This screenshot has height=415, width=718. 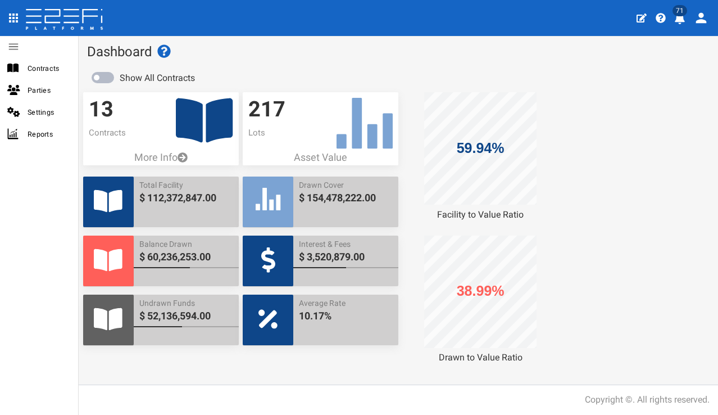 I want to click on p: More Info, so click(x=161, y=157).